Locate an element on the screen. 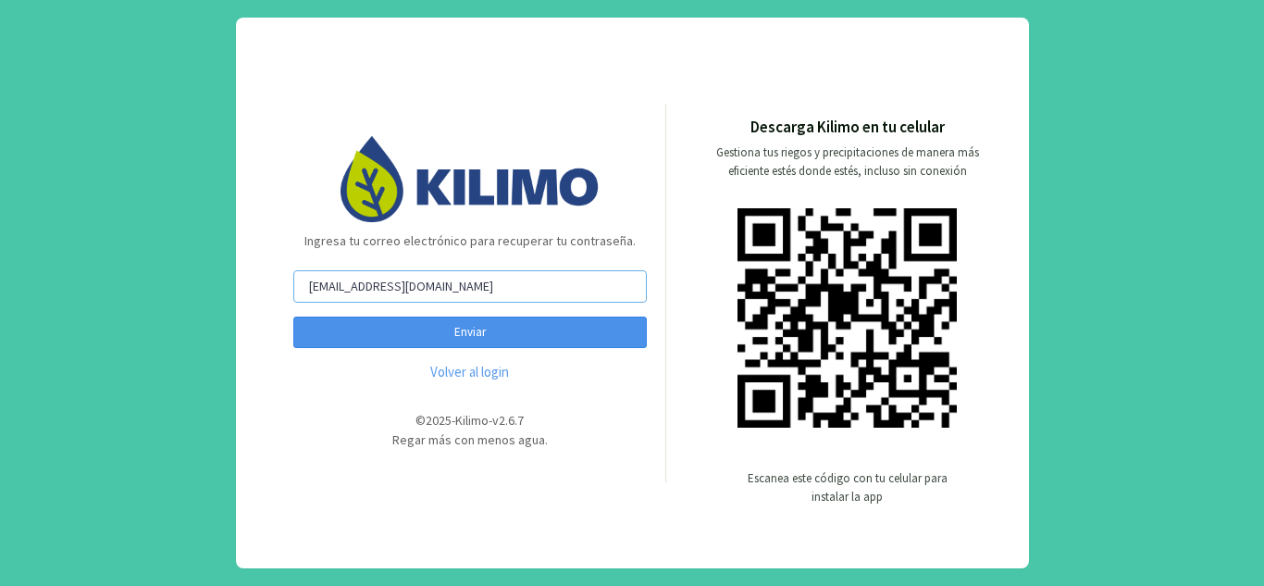 Image resolution: width=1264 pixels, height=586 pixels. span: v2.6.7 is located at coordinates (508, 420).